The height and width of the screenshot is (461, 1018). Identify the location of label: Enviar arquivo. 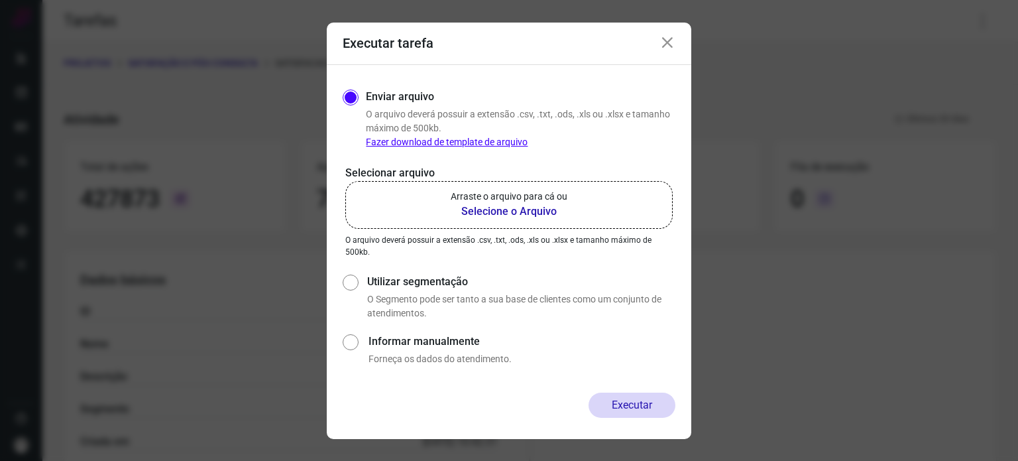
(400, 97).